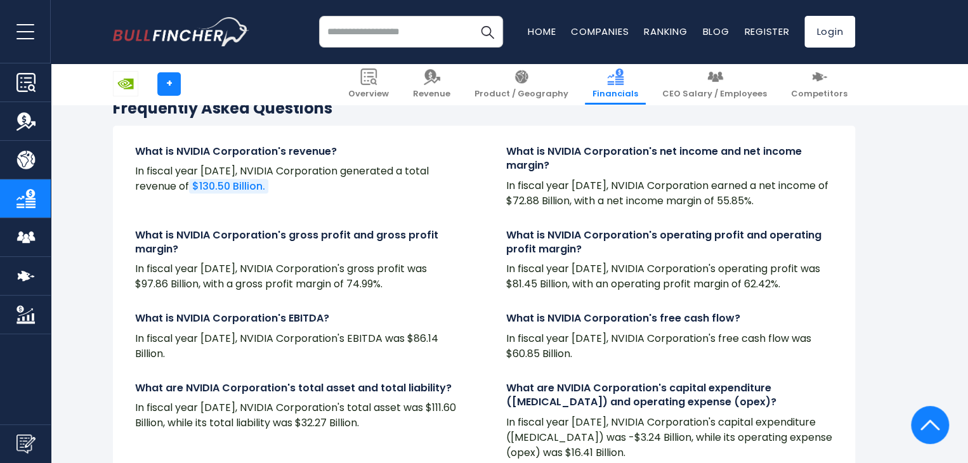 Image resolution: width=968 pixels, height=463 pixels. Describe the element at coordinates (615, 94) in the screenshot. I see `span: Financials` at that location.